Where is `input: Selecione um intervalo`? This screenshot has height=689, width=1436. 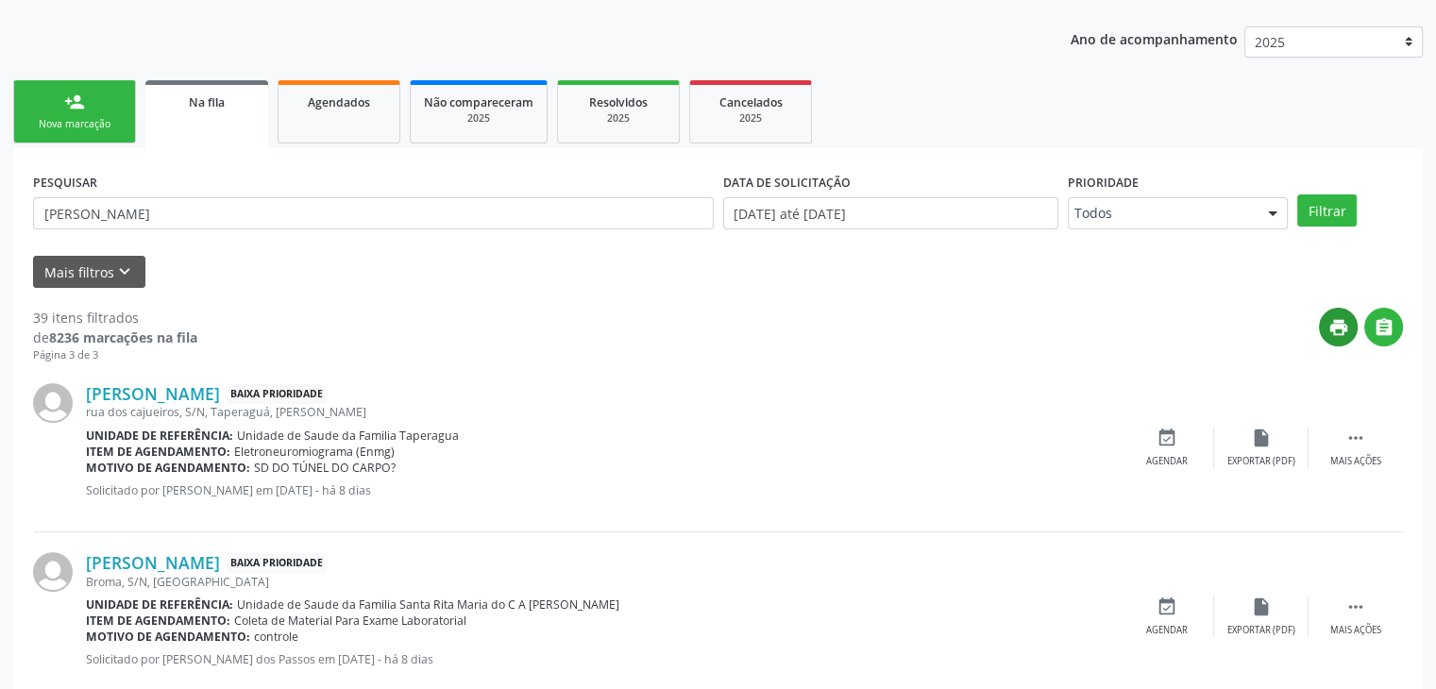
input: Selecione um intervalo is located at coordinates (891, 213).